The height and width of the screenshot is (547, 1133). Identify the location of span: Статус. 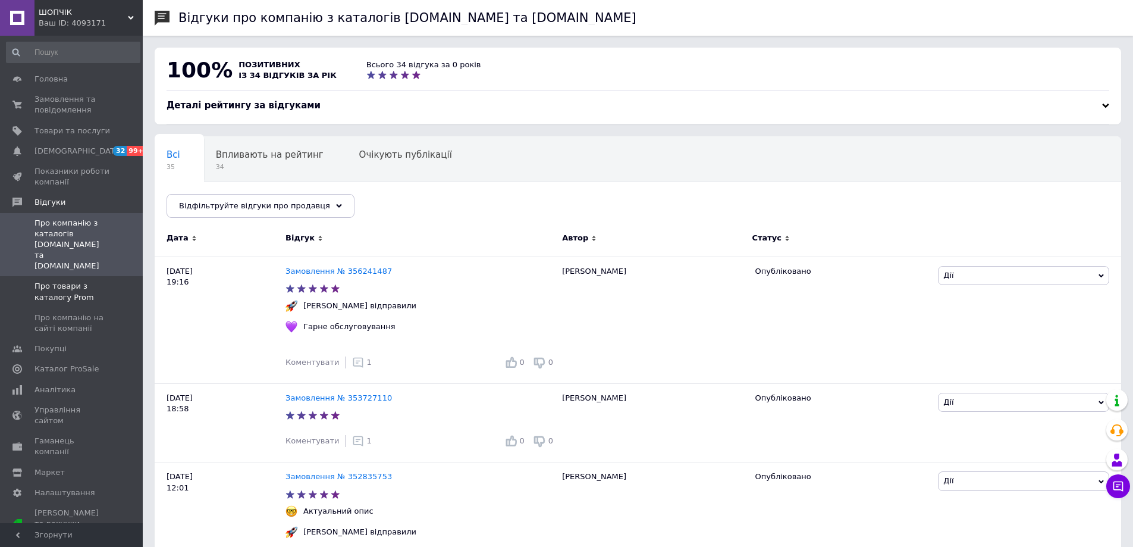
(767, 238).